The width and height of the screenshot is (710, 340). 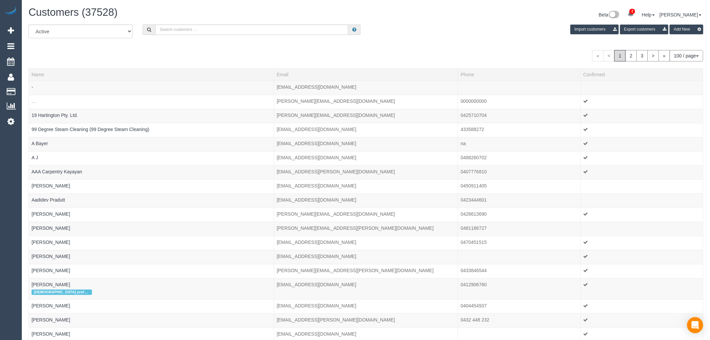 What do you see at coordinates (11, 11) in the screenshot?
I see `a: Automaid Logo` at bounding box center [11, 11].